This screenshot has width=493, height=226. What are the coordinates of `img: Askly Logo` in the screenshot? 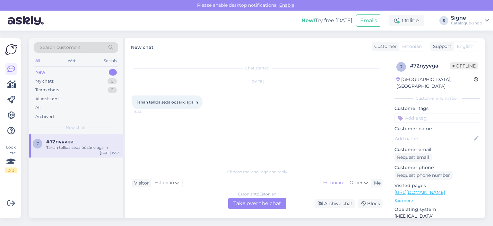 It's located at (11, 49).